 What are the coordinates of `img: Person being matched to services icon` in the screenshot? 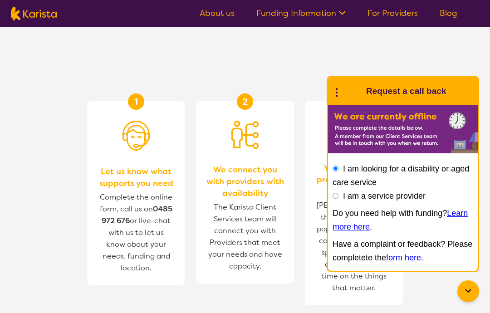 It's located at (245, 135).